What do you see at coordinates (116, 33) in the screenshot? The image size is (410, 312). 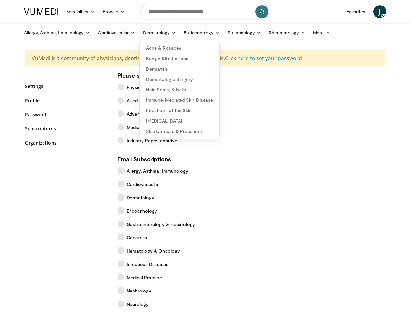 I see `a: Cardiovascular` at bounding box center [116, 33].